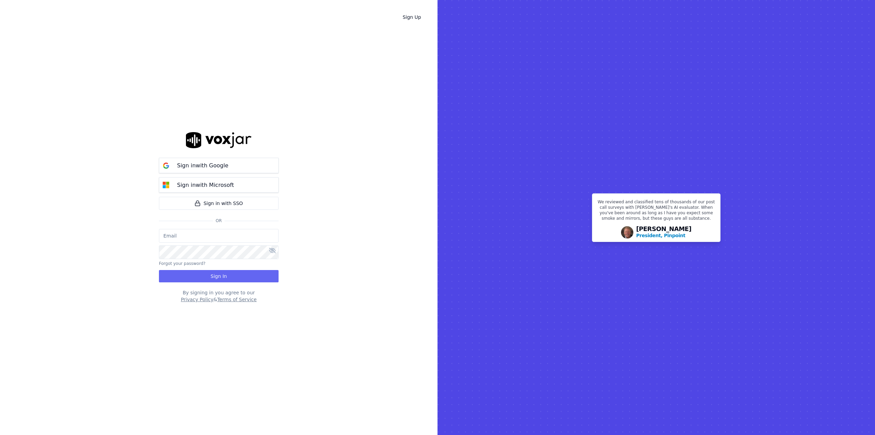 This screenshot has width=875, height=435. I want to click on a: Sign in with SSO, so click(219, 203).